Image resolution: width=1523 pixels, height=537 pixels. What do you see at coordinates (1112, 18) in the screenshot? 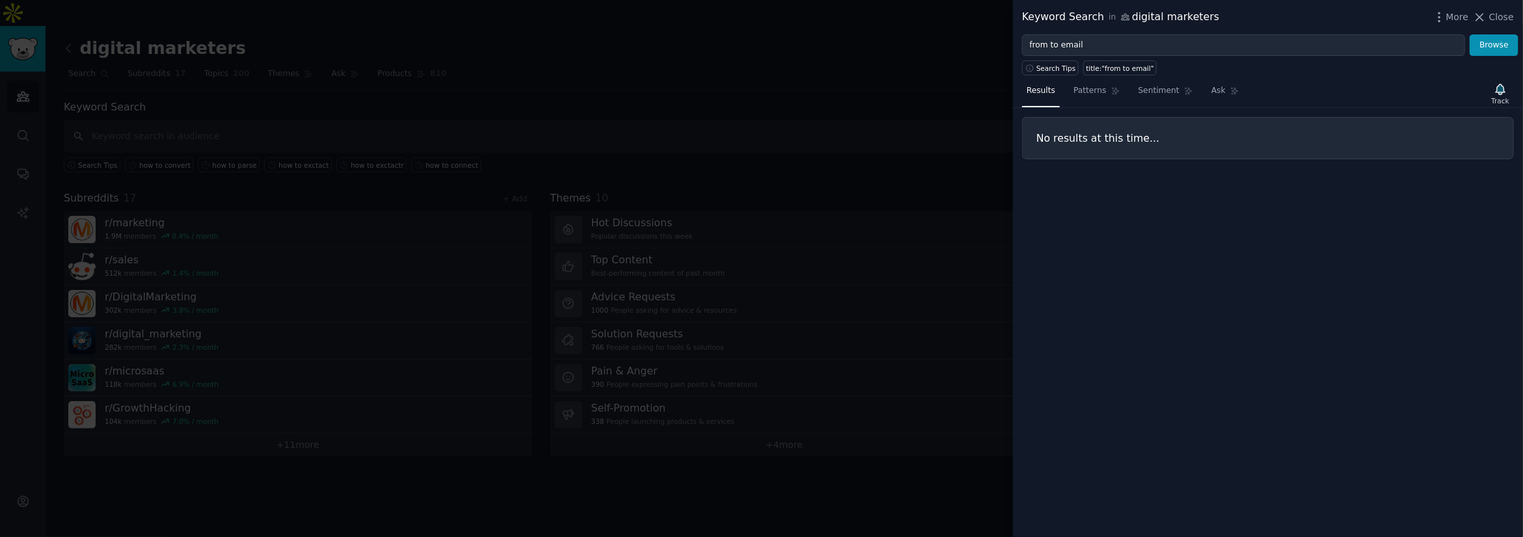
I see `span: in` at bounding box center [1112, 18].